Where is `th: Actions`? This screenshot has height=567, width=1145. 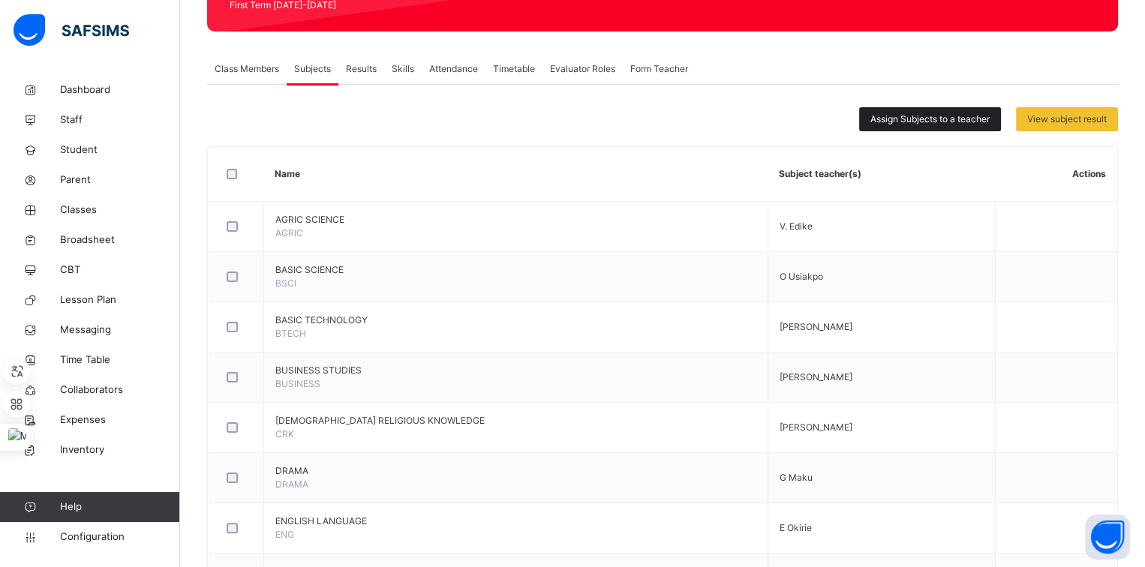
th: Actions is located at coordinates (1056, 174).